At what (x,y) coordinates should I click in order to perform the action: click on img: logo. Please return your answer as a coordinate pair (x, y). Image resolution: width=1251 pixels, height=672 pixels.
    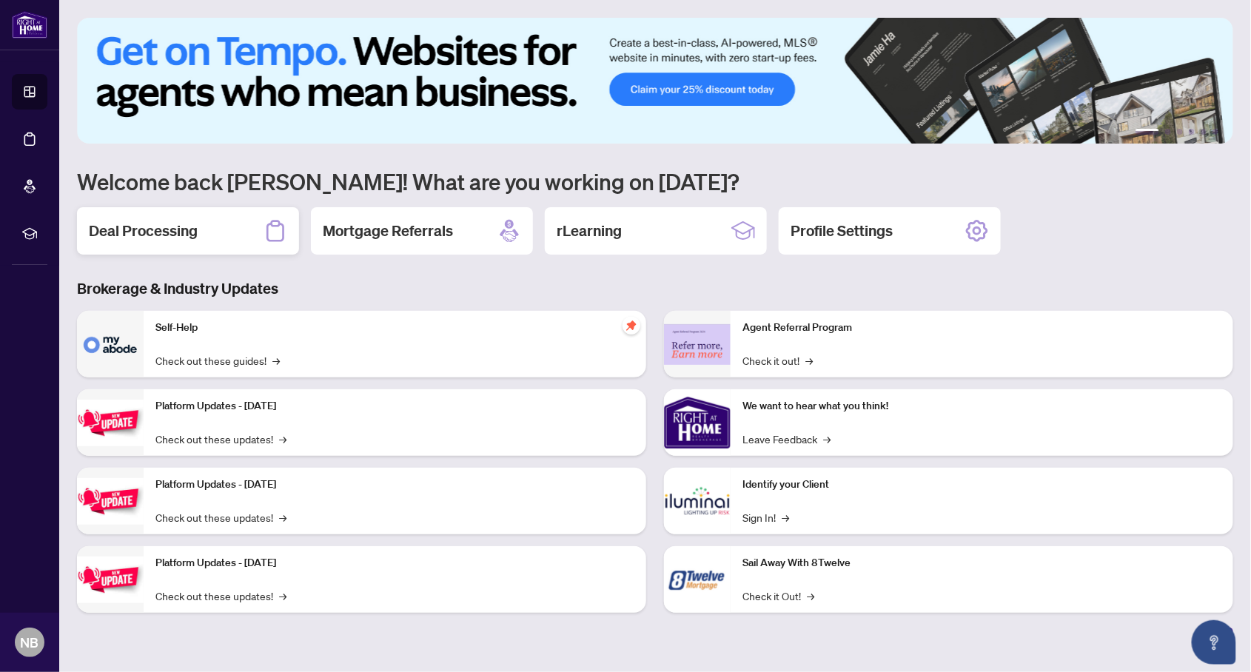
    Looking at the image, I should click on (30, 24).